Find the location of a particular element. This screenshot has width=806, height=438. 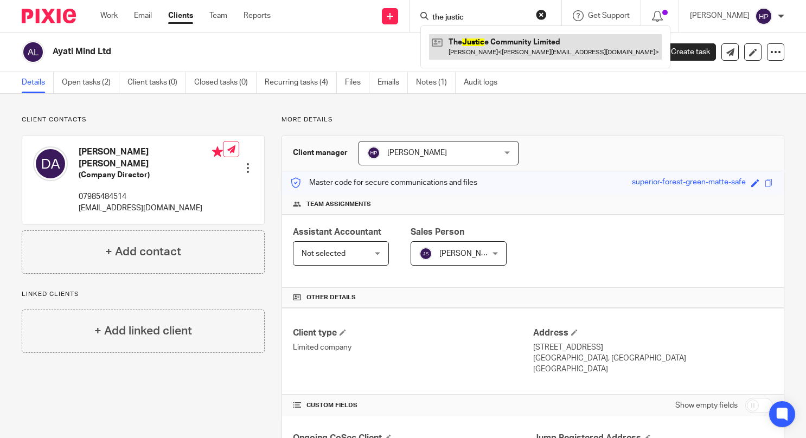

a: Reports is located at coordinates (257, 16).